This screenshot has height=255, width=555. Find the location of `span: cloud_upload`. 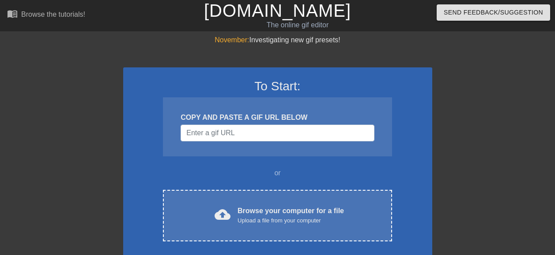

span: cloud_upload is located at coordinates (222, 215).